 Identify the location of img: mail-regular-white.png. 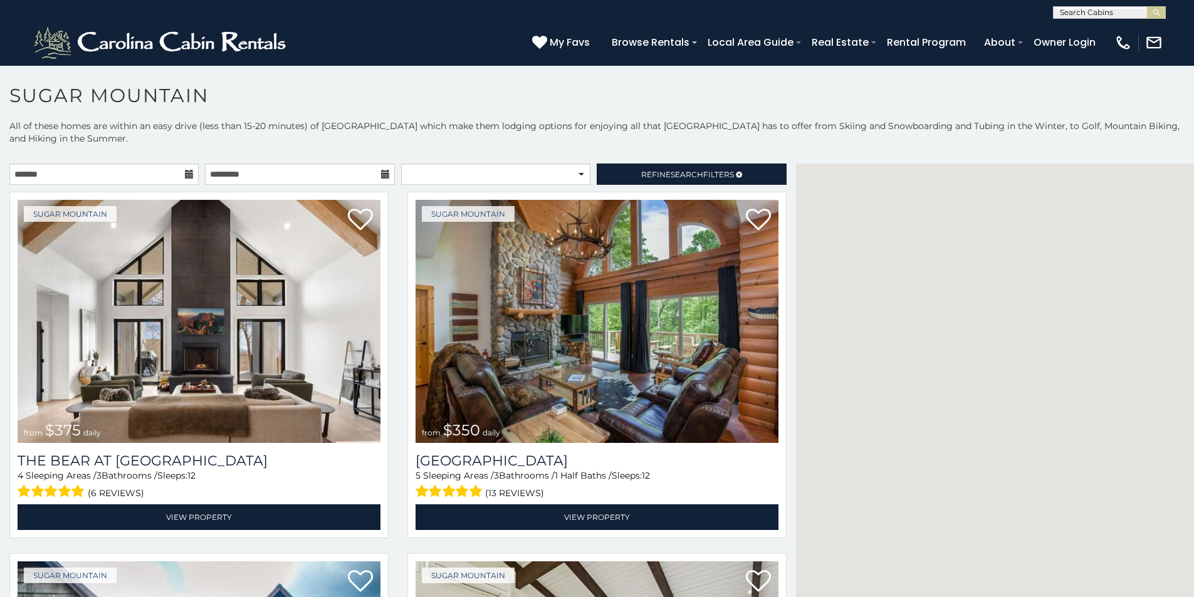
(1154, 43).